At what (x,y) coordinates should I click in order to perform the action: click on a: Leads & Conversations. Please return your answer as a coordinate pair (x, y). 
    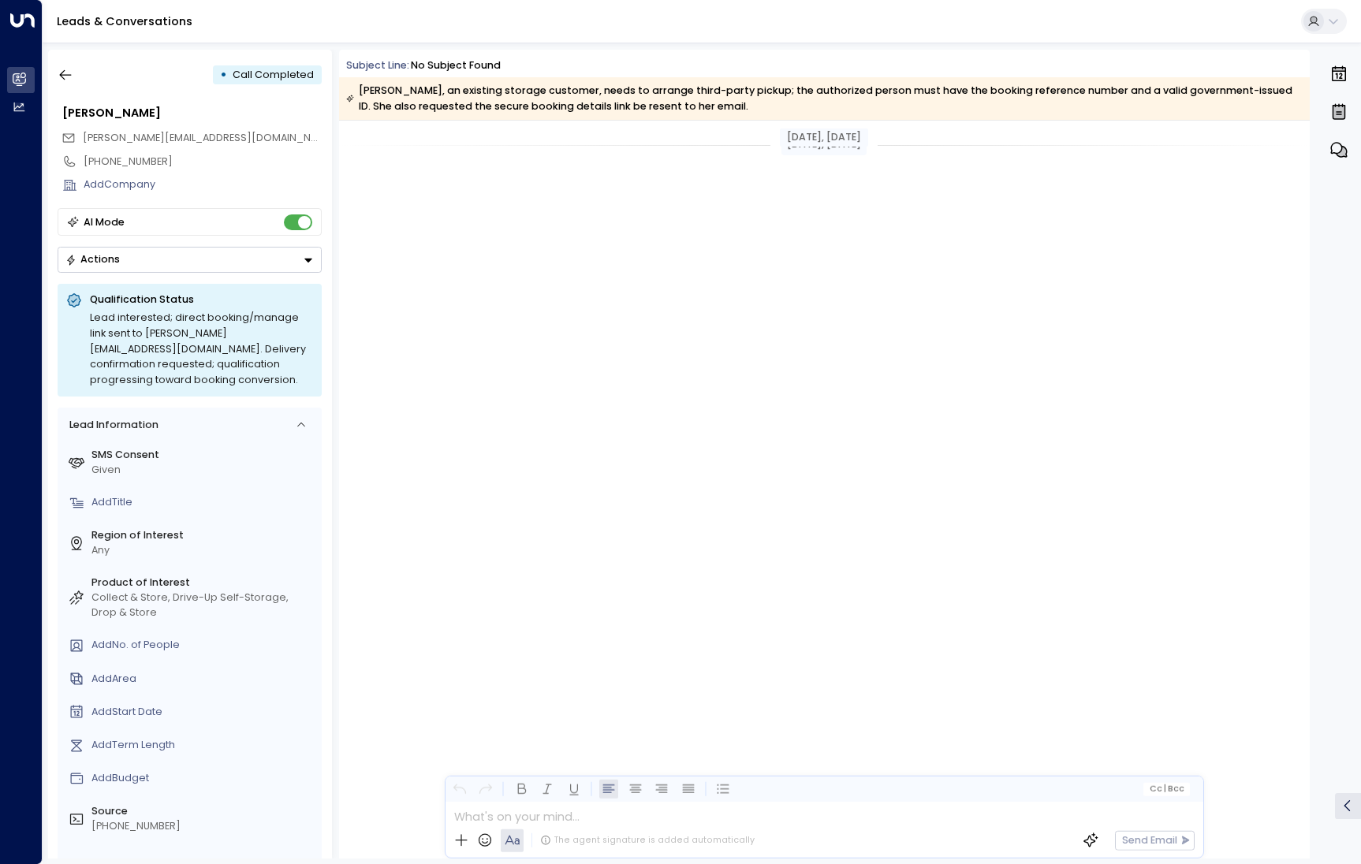
    Looking at the image, I should click on (125, 21).